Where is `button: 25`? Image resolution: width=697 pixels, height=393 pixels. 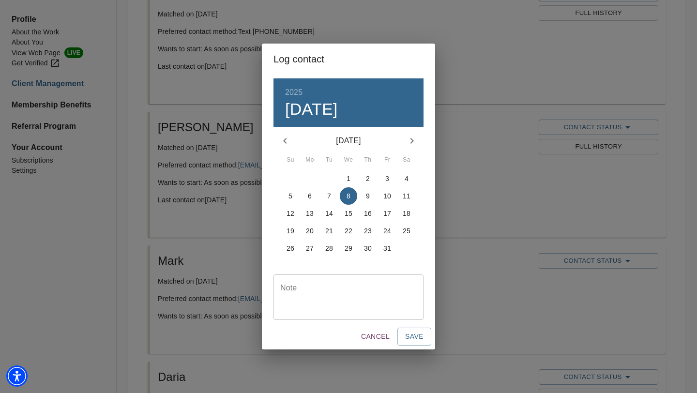
button: 25 is located at coordinates (406, 231).